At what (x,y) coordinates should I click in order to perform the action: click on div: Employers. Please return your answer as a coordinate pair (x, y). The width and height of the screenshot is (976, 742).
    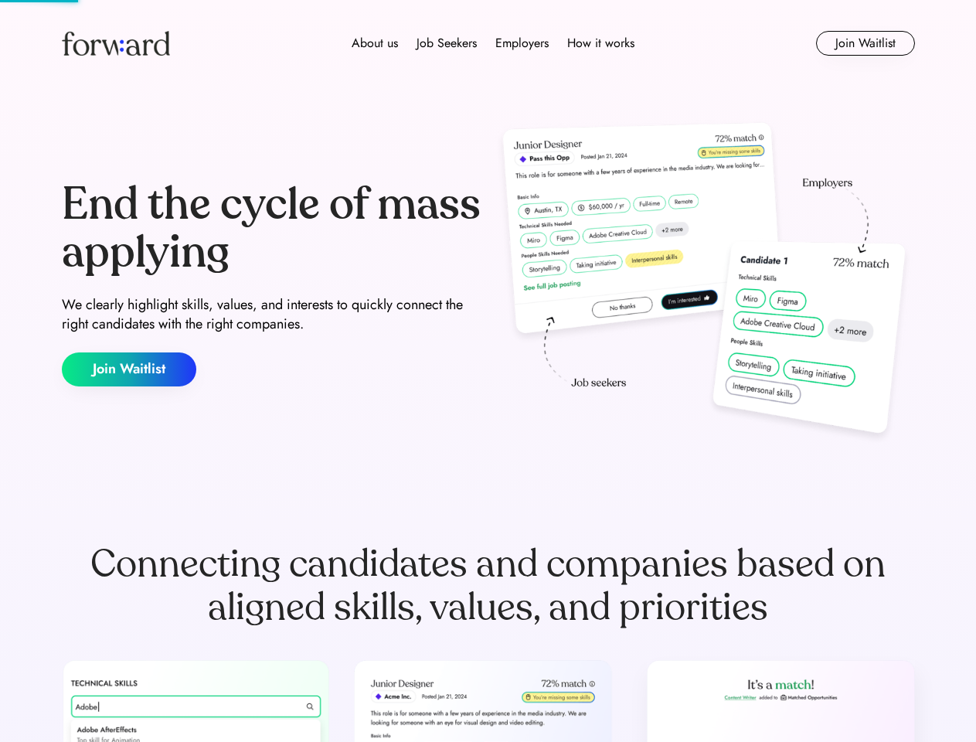
    Looking at the image, I should click on (521, 43).